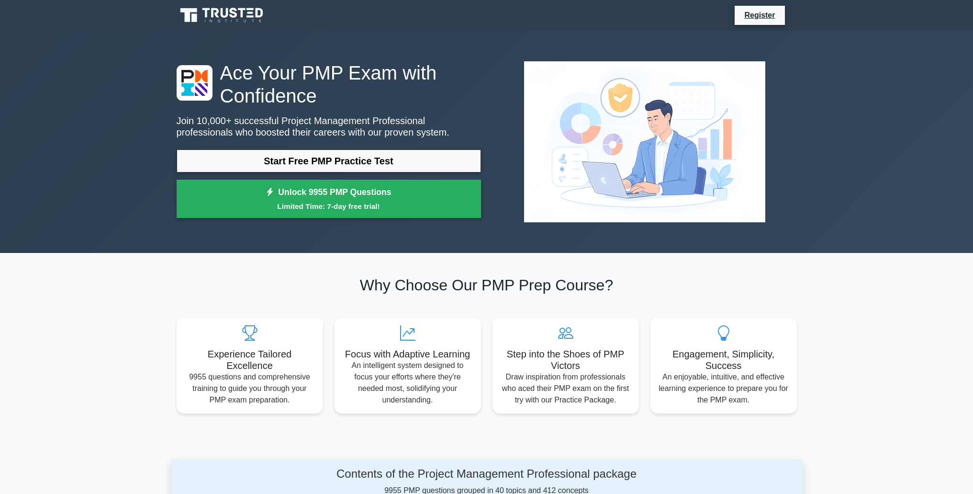 The image size is (973, 494). Describe the element at coordinates (645, 142) in the screenshot. I see `img: Project Management Professional Preview` at that location.